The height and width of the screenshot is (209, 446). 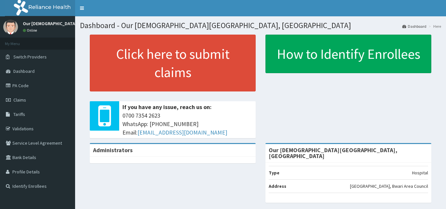 I want to click on span: Claims, so click(x=20, y=100).